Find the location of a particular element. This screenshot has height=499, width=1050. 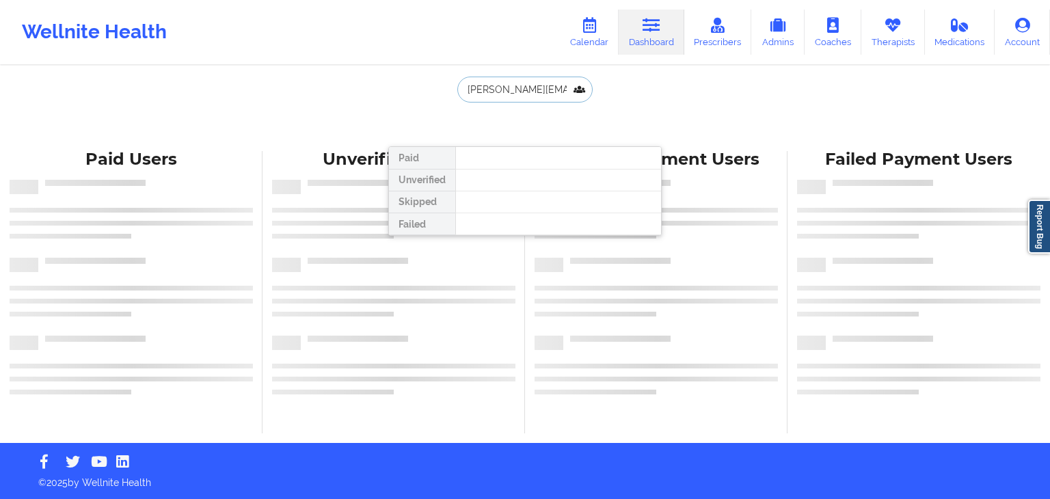

a: Calendar is located at coordinates (589, 32).